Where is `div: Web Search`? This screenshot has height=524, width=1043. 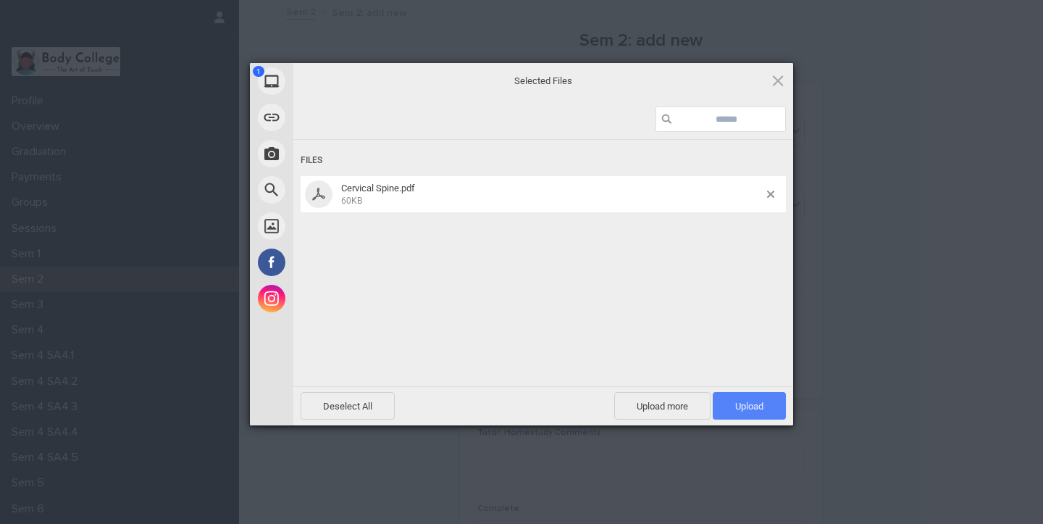 div: Web Search is located at coordinates (337, 190).